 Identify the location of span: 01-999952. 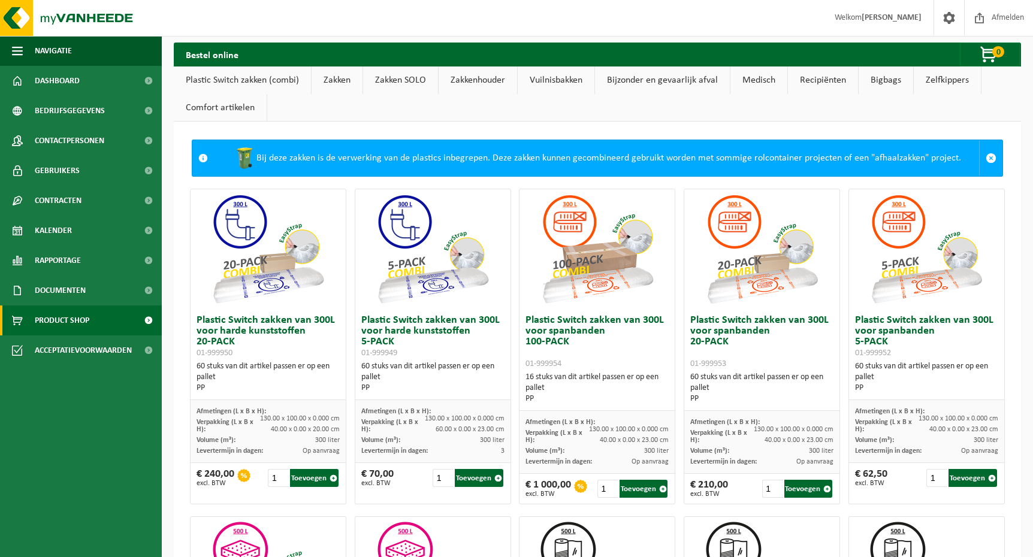
(873, 353).